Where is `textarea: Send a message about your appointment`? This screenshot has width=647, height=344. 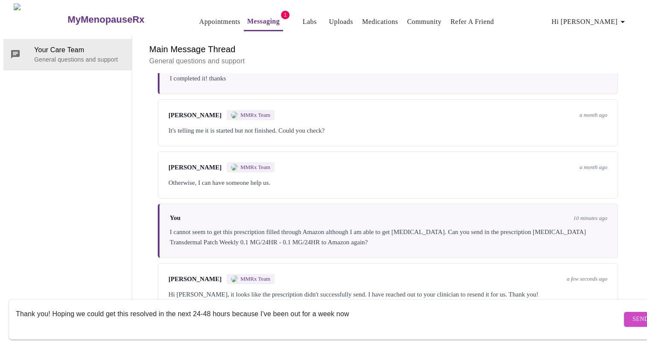
textarea: Send a message about your appointment is located at coordinates (319, 319).